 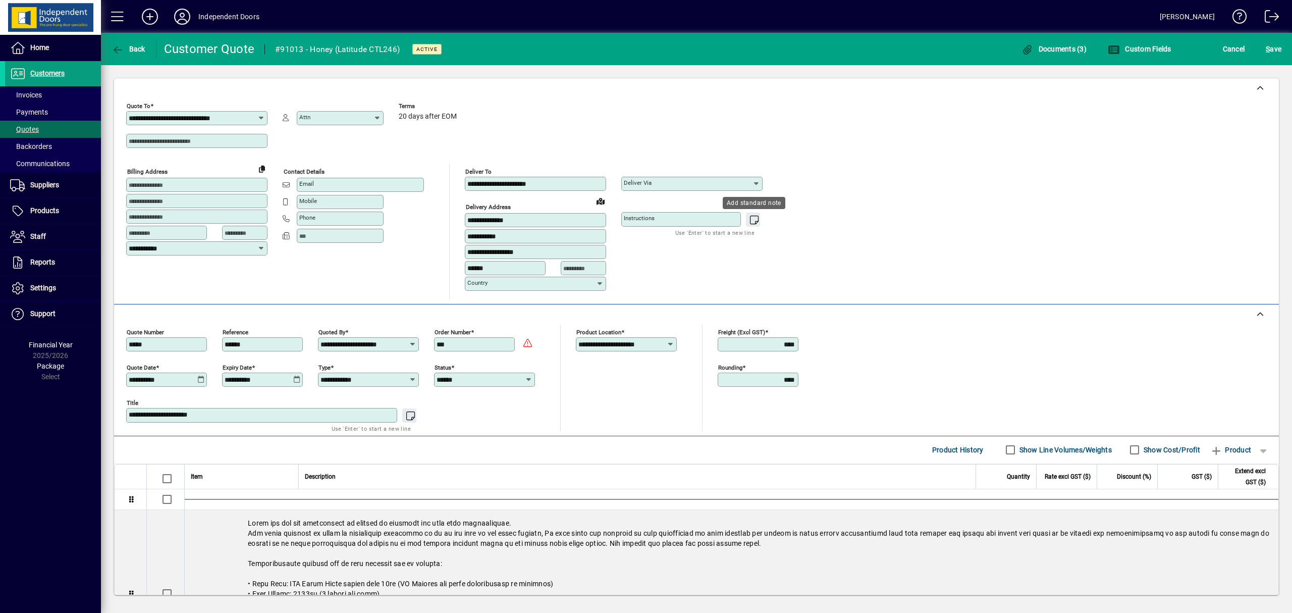 I want to click on mat-label: Status, so click(x=443, y=367).